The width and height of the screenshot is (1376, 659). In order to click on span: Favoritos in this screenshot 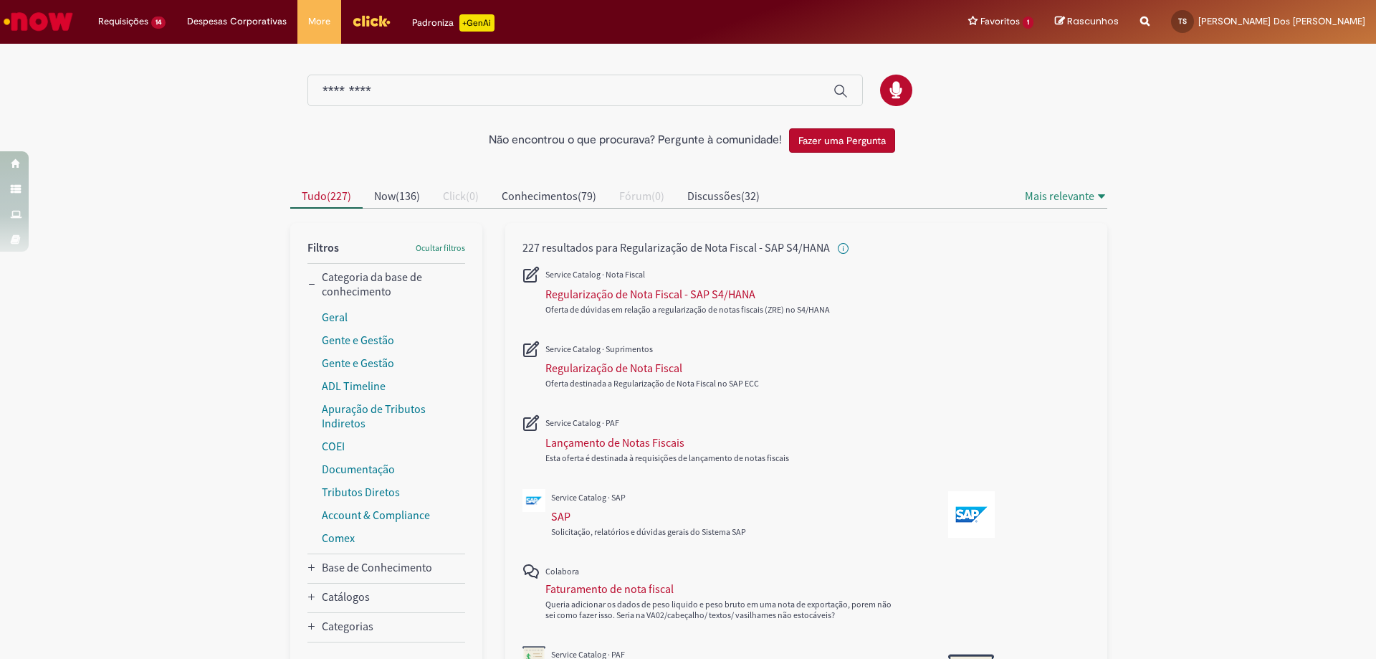, I will do `click(1000, 22)`.